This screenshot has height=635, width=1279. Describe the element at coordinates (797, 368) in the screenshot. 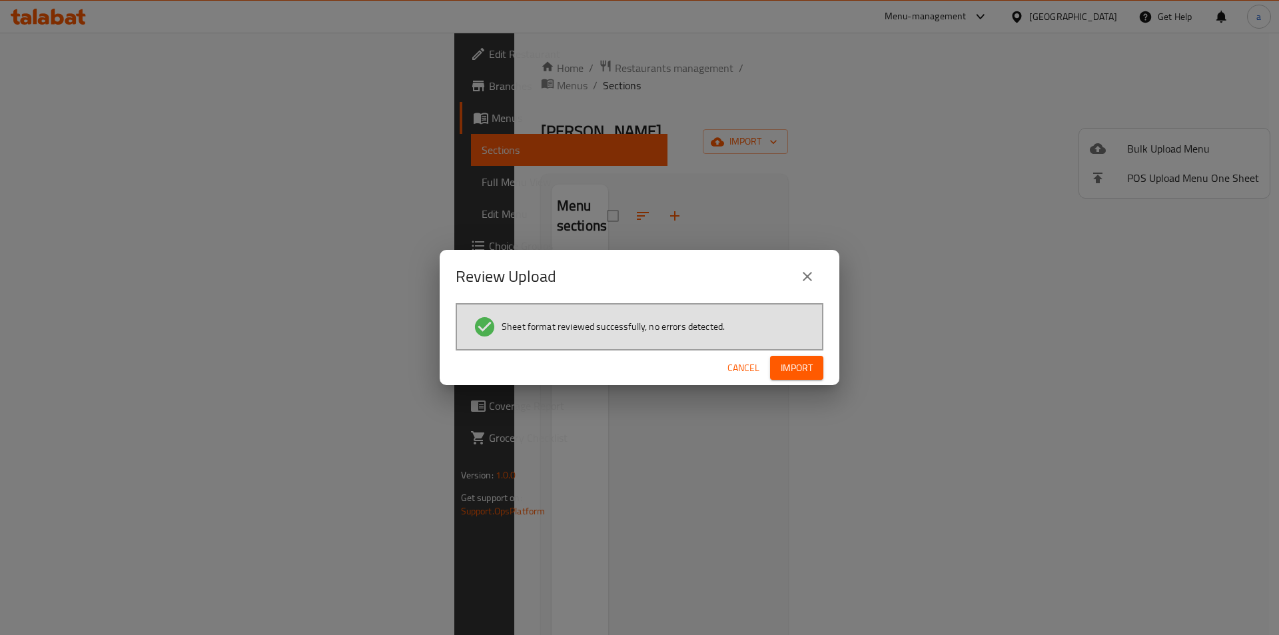

I see `span: Import` at that location.